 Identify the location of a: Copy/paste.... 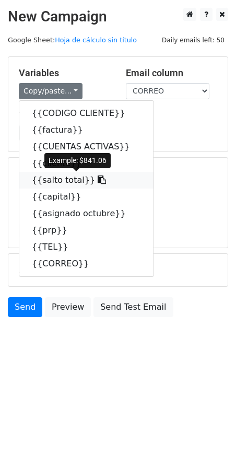
(51, 91).